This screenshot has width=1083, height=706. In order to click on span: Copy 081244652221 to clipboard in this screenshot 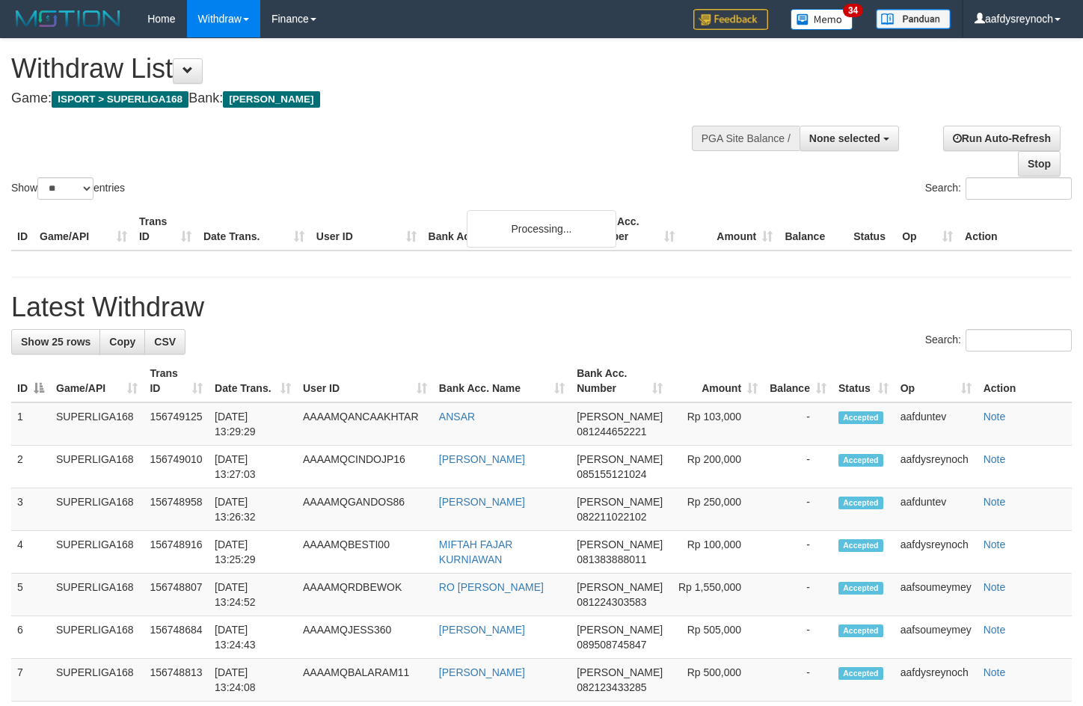, I will do `click(611, 432)`.